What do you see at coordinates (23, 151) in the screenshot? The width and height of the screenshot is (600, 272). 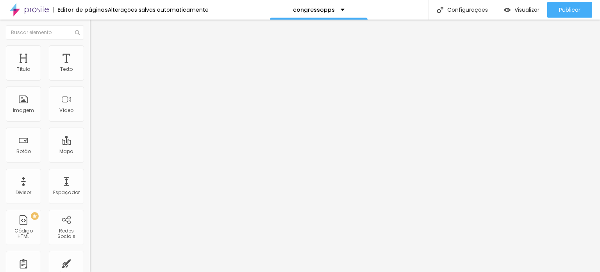 I see `div: Botão` at bounding box center [23, 151].